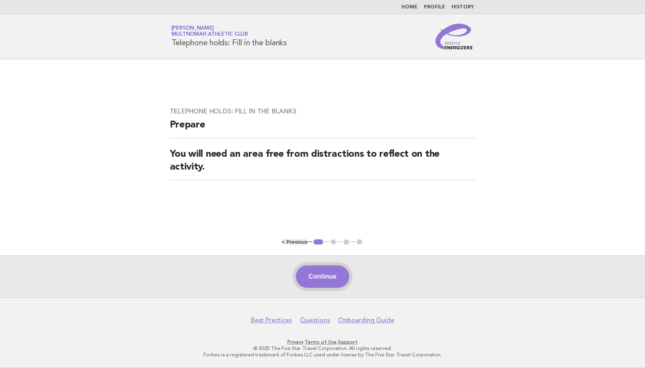 This screenshot has height=368, width=645. I want to click on h2: Prepare, so click(323, 128).